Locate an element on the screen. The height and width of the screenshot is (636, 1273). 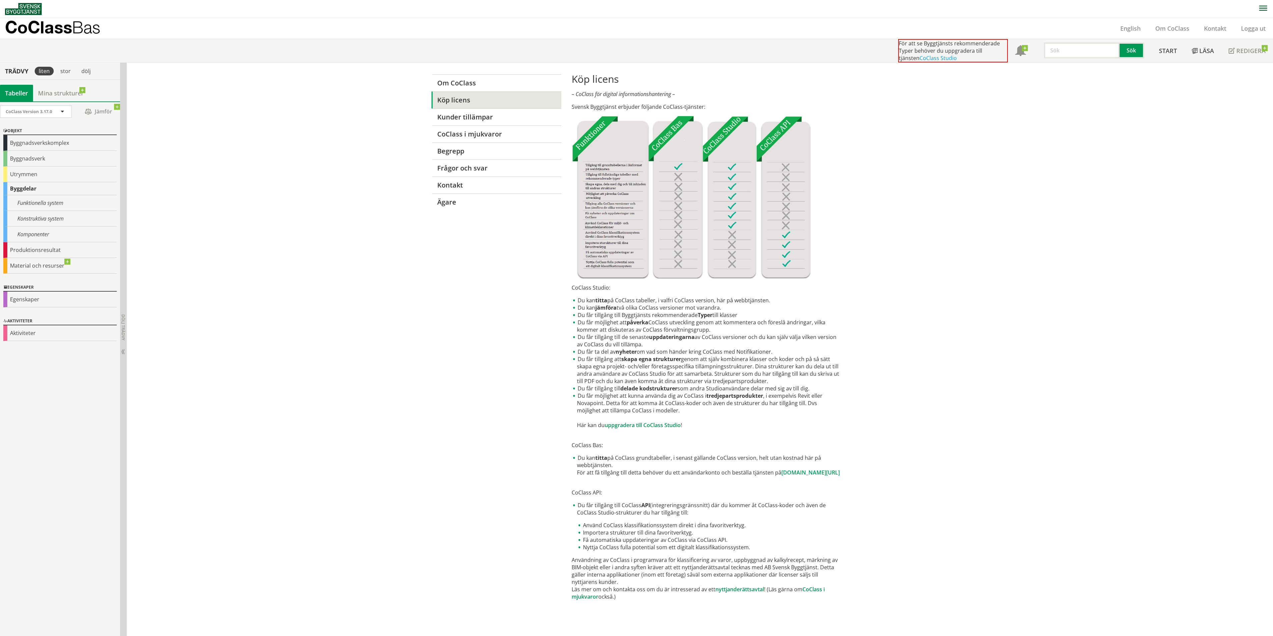
span: Läsa is located at coordinates (1207, 51).